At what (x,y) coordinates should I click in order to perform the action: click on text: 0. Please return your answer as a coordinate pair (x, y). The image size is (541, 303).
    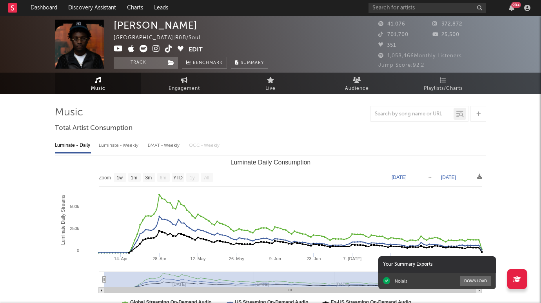
    Looking at the image, I should click on (78, 250).